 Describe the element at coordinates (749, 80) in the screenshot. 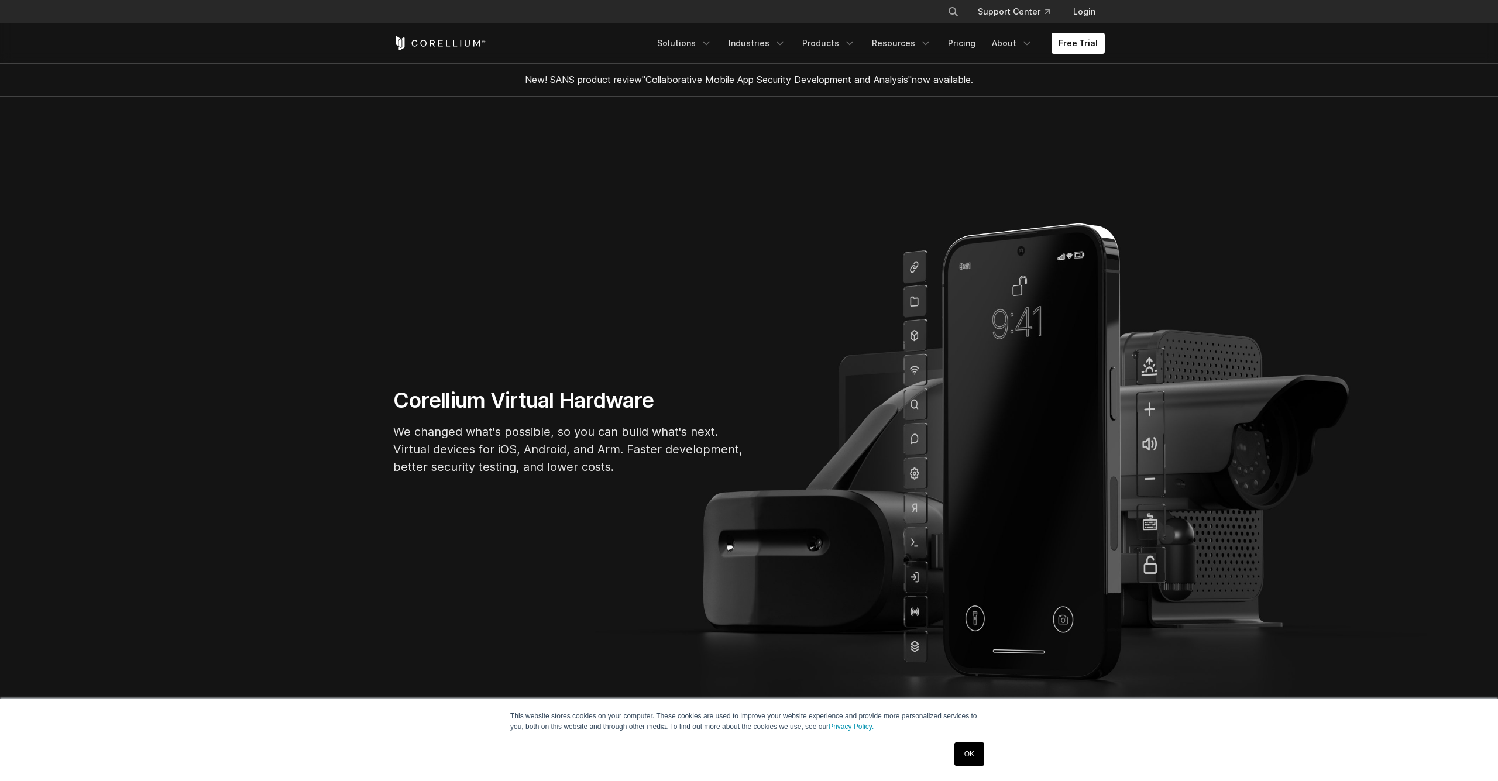

I see `span: New! SANS product review now available.` at that location.